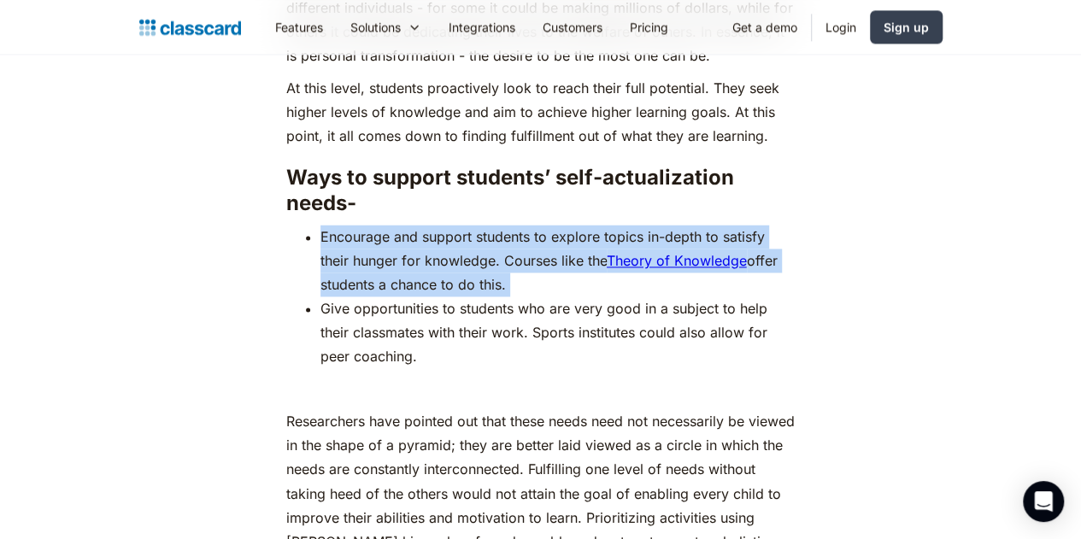 The image size is (1081, 539). What do you see at coordinates (649, 26) in the screenshot?
I see `a: Pricing` at bounding box center [649, 26].